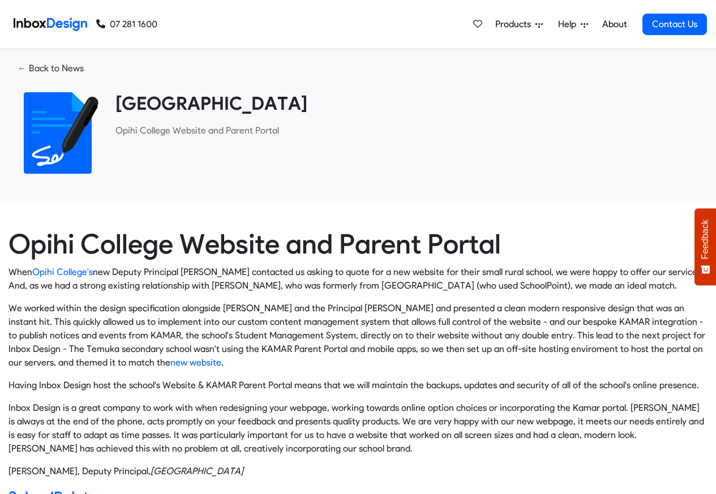  Describe the element at coordinates (197, 471) in the screenshot. I see `cite: Opihi College` at that location.